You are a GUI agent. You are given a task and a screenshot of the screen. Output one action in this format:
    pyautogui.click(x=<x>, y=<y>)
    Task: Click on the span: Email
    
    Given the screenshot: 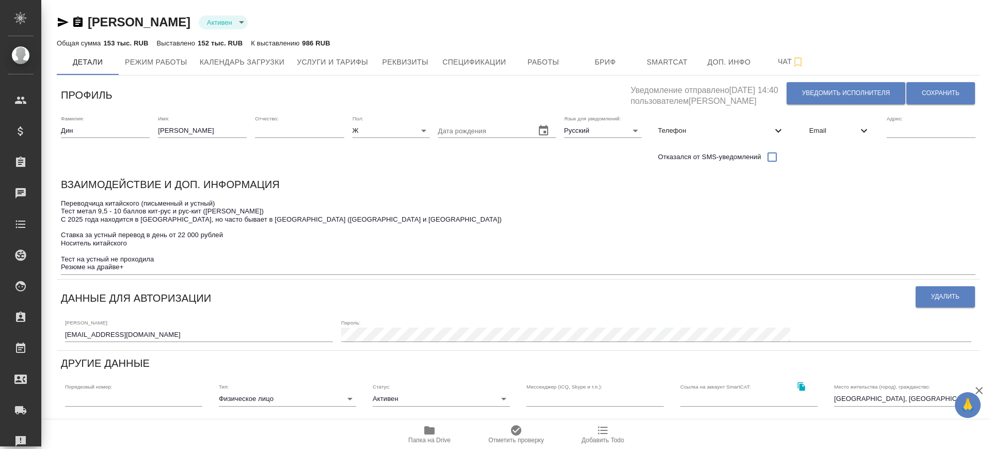 What is the action you would take?
    pyautogui.click(x=834, y=131)
    